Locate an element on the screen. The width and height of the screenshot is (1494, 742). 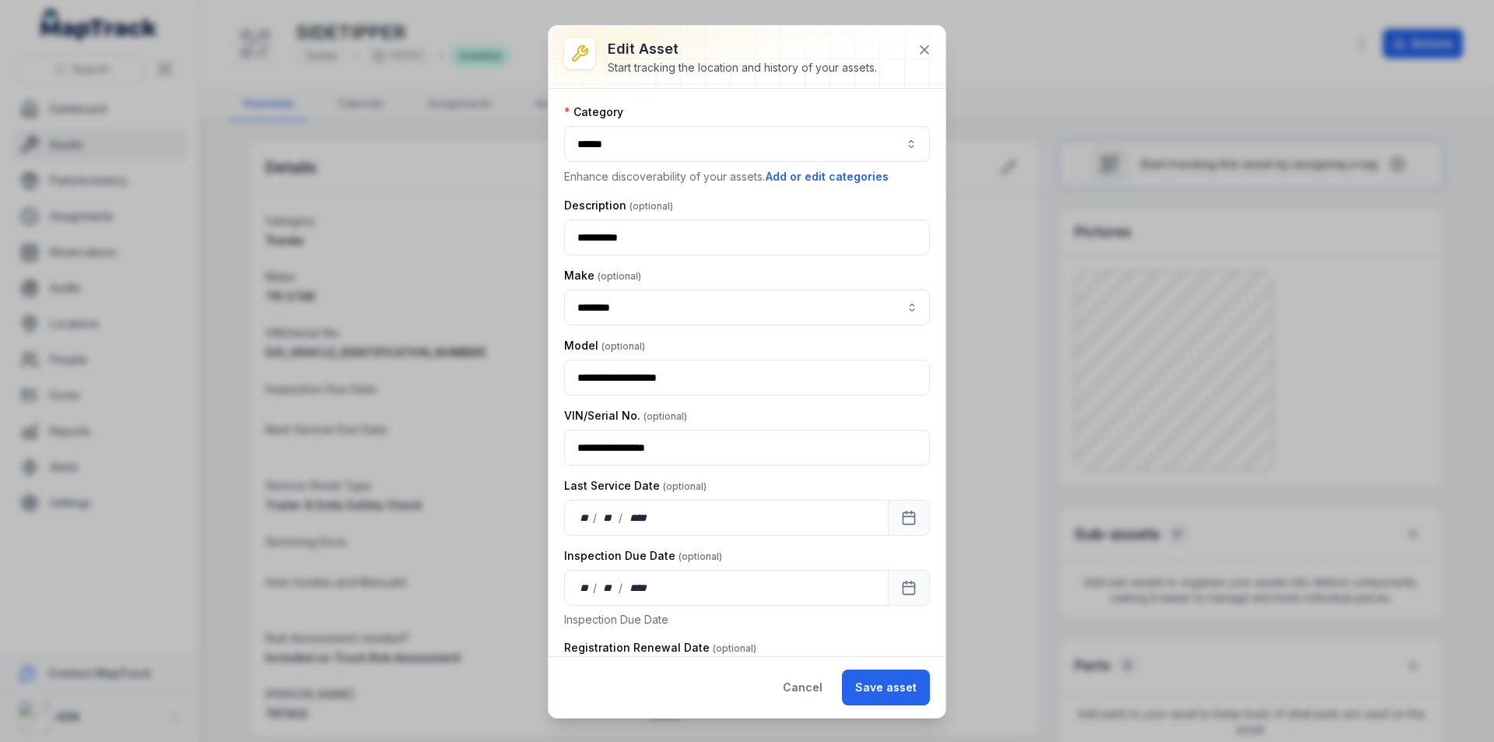
button: Save asset is located at coordinates (885, 687).